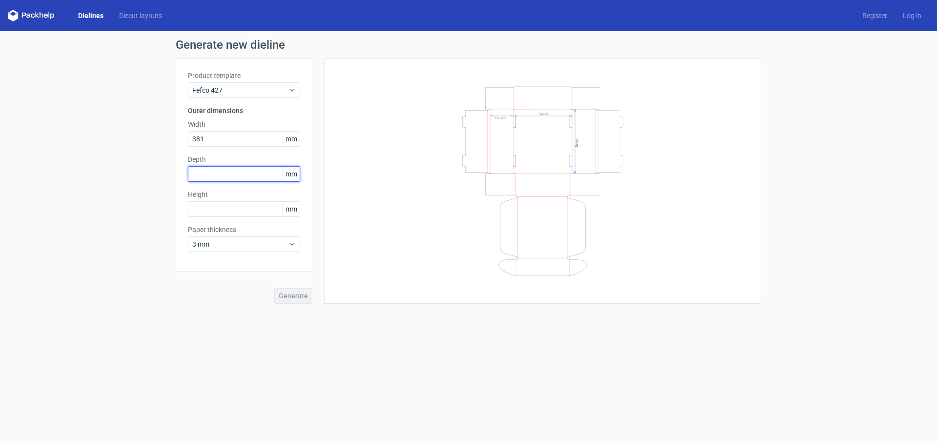  I want to click on span: Fefco 427, so click(240, 90).